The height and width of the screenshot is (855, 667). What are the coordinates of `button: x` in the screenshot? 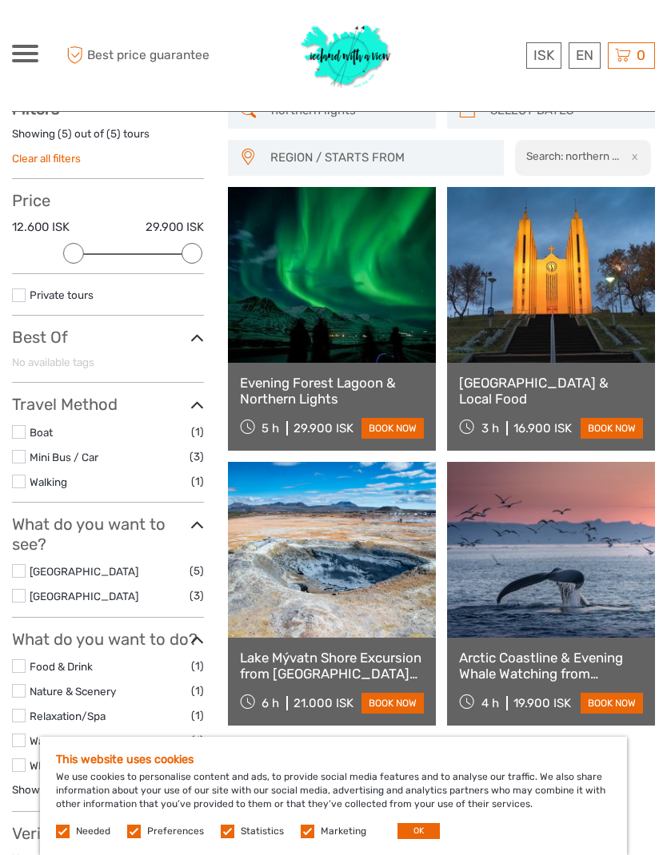 It's located at (632, 156).